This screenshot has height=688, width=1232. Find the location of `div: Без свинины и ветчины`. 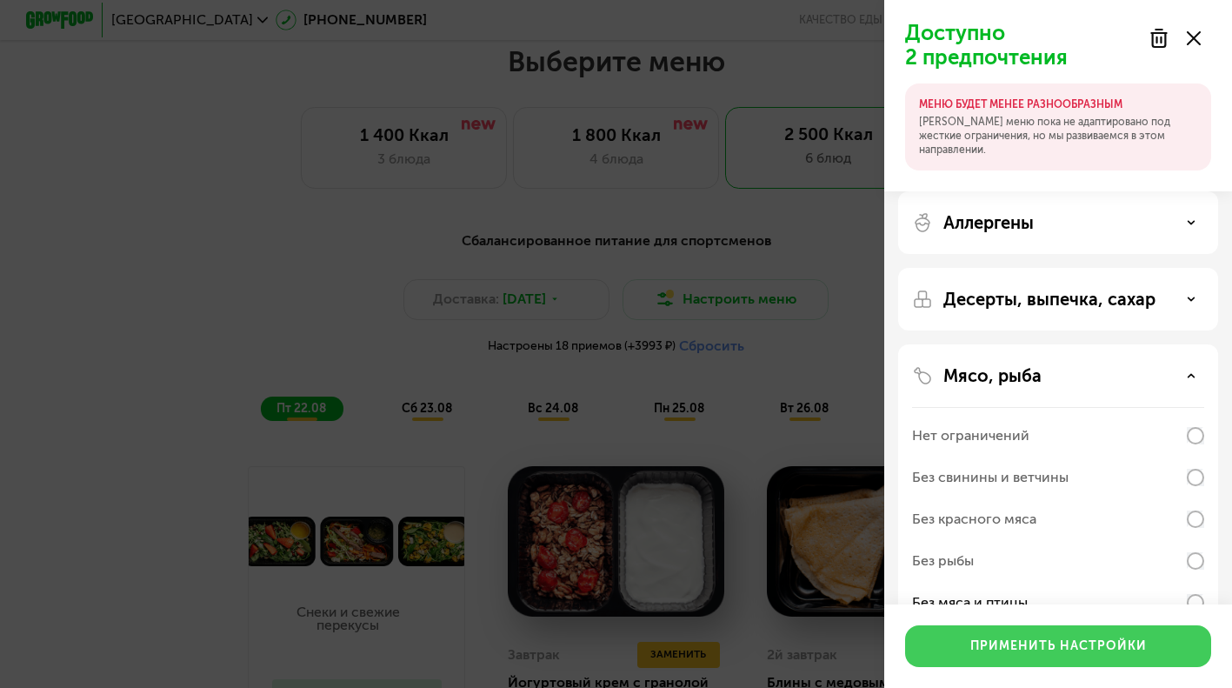

div: Без свинины и ветчины is located at coordinates (990, 477).